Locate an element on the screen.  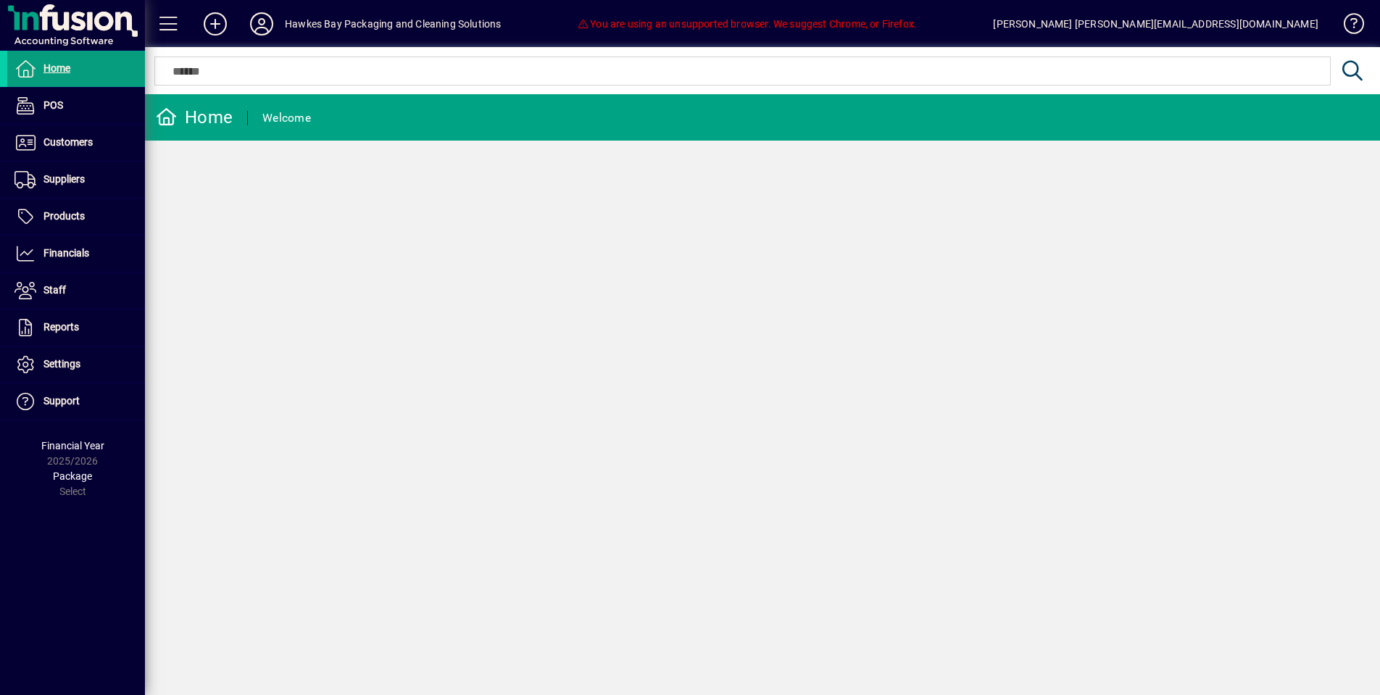
a: Settings is located at coordinates (76, 365).